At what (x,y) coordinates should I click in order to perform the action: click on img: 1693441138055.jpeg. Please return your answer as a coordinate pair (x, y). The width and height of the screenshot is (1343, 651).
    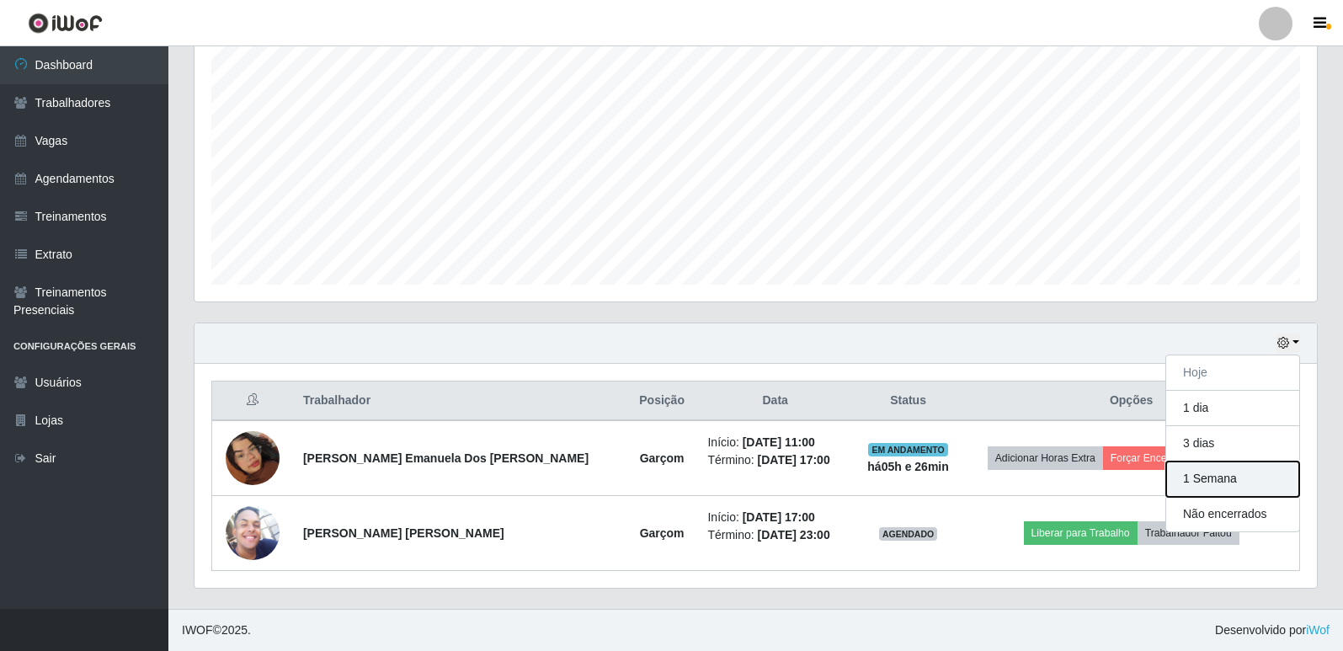
    Looking at the image, I should click on (253, 533).